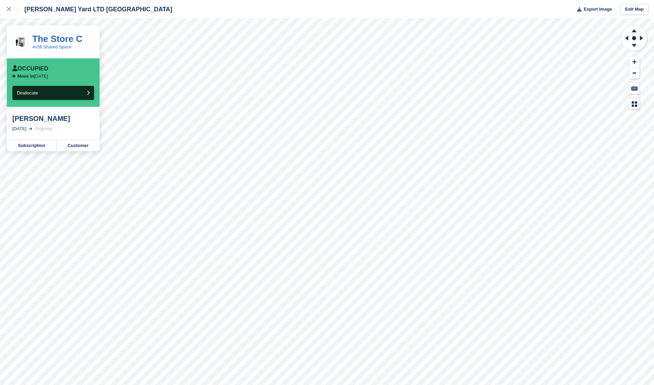 The width and height of the screenshot is (654, 385). What do you see at coordinates (53, 93) in the screenshot?
I see `button: Deallocate` at bounding box center [53, 93].